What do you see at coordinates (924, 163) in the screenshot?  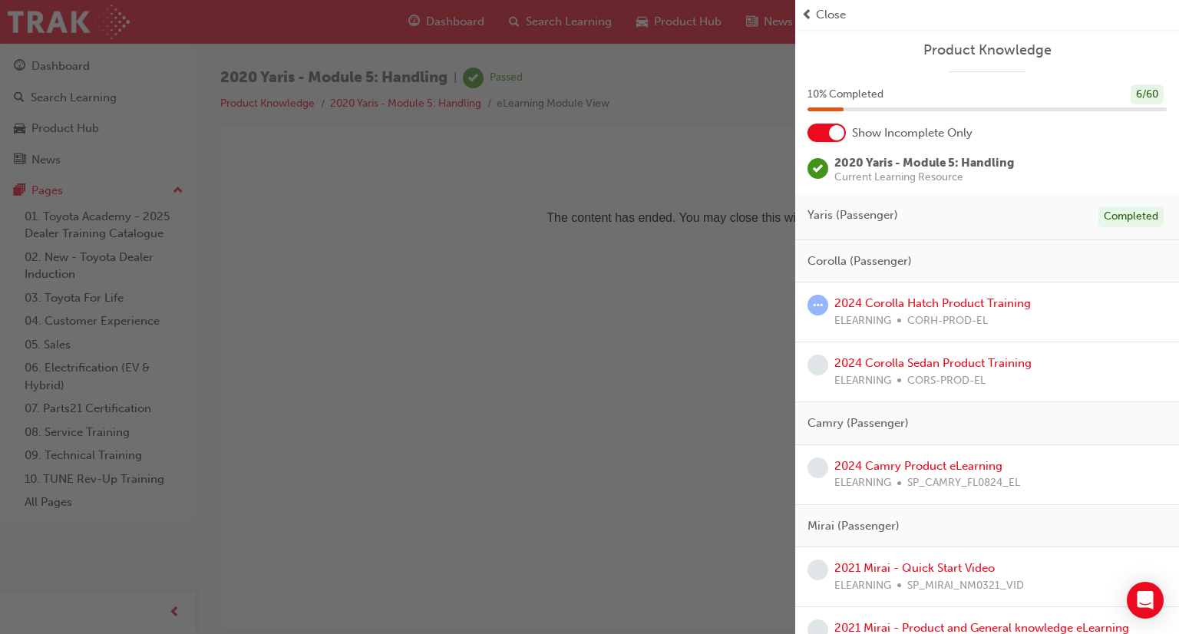 I see `span: 2020 Yaris - Module 5: Handling` at bounding box center [924, 163].